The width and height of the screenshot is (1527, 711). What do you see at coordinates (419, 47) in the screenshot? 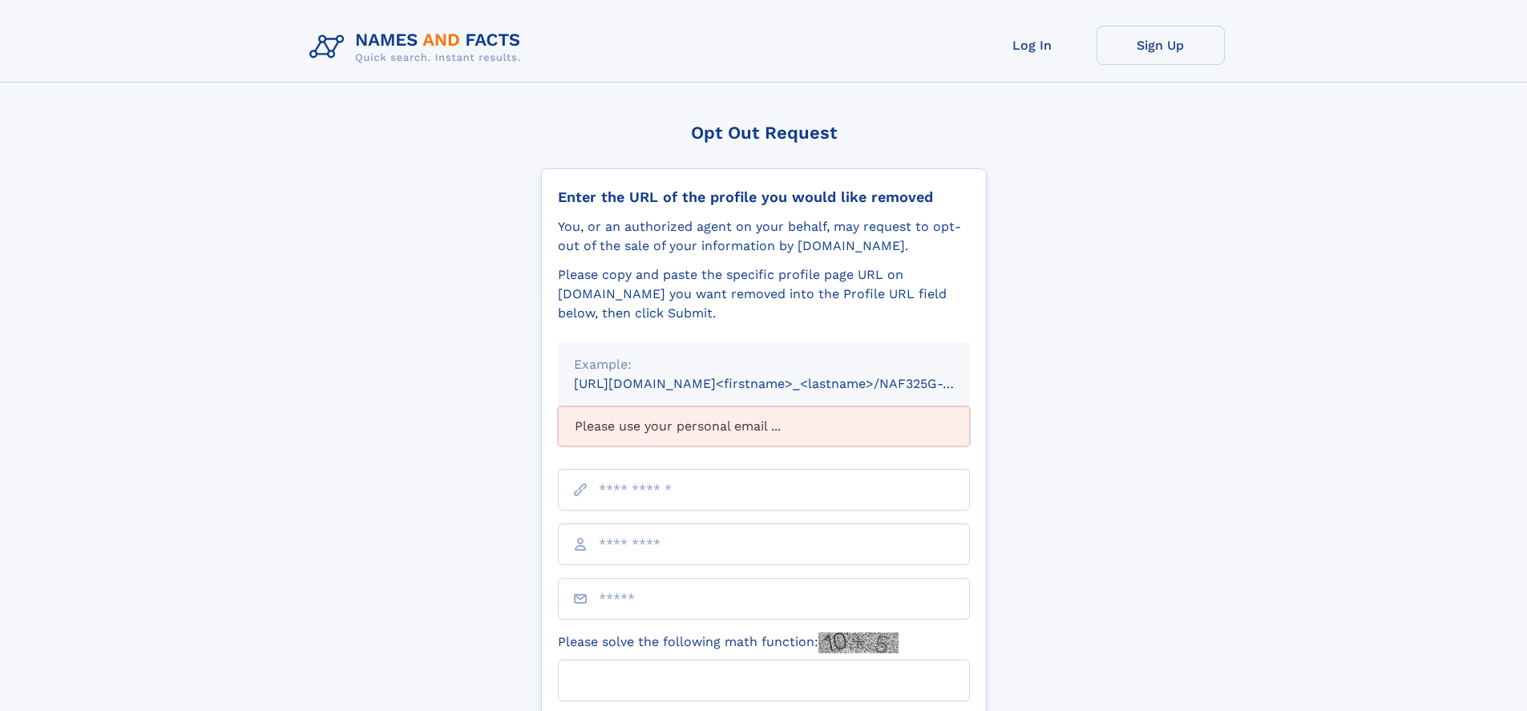
I see `img: Logo Names and Facts` at bounding box center [419, 47].